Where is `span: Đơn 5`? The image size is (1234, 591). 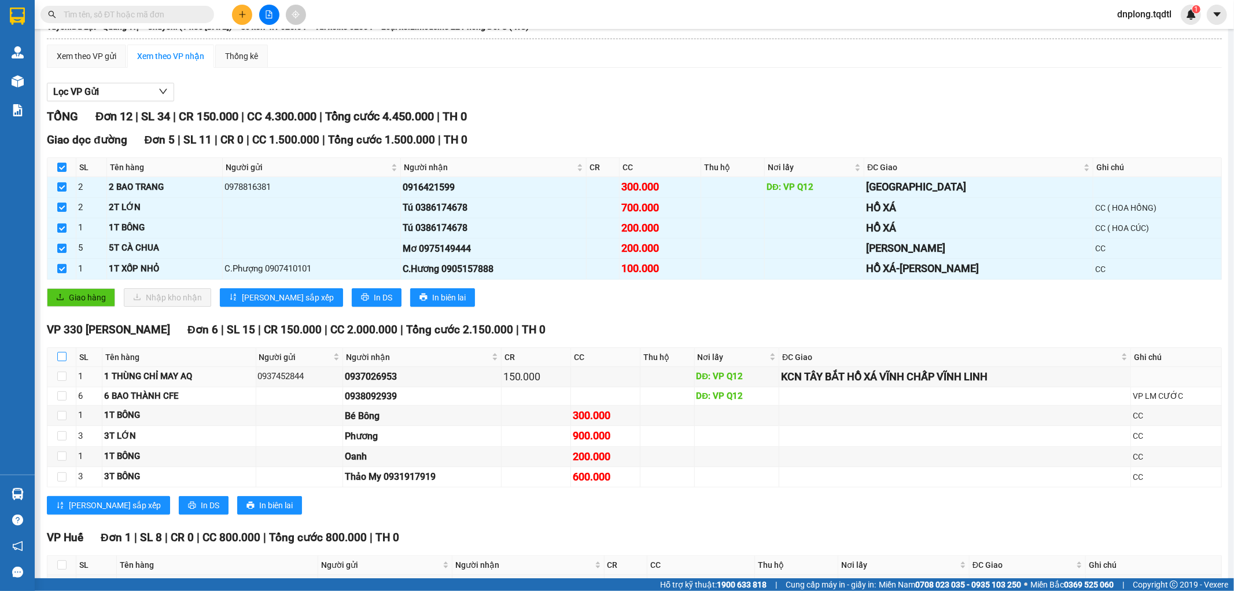 span: Đơn 5 is located at coordinates (160, 139).